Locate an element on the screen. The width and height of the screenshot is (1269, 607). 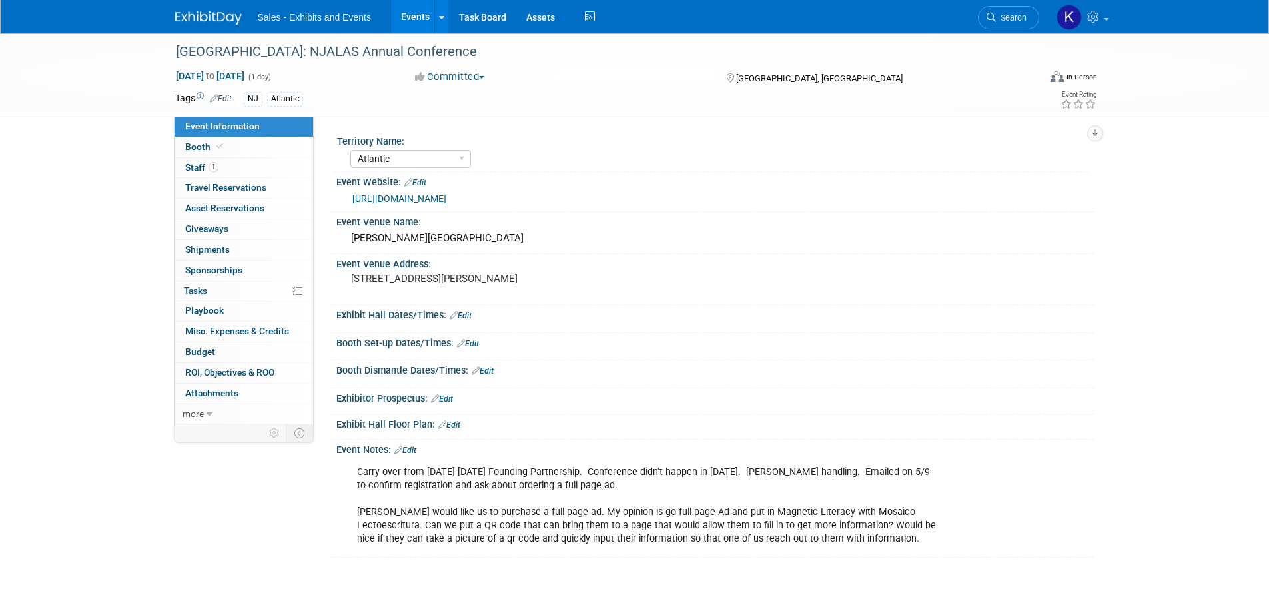
span: Misc. Expenses & Credits is located at coordinates (237, 331).